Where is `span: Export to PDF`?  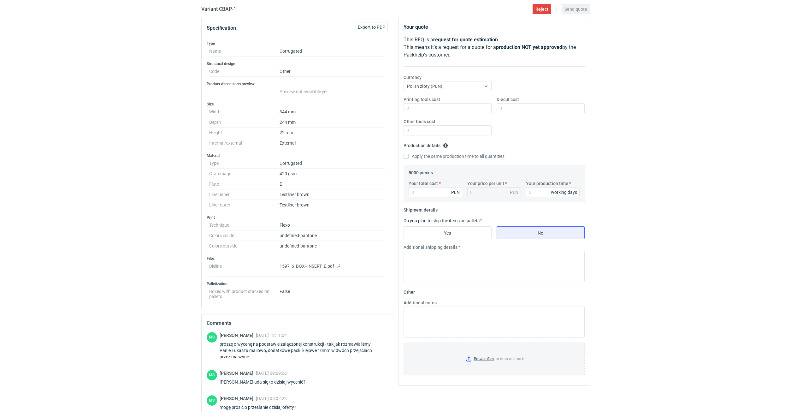 span: Export to PDF is located at coordinates (371, 27).